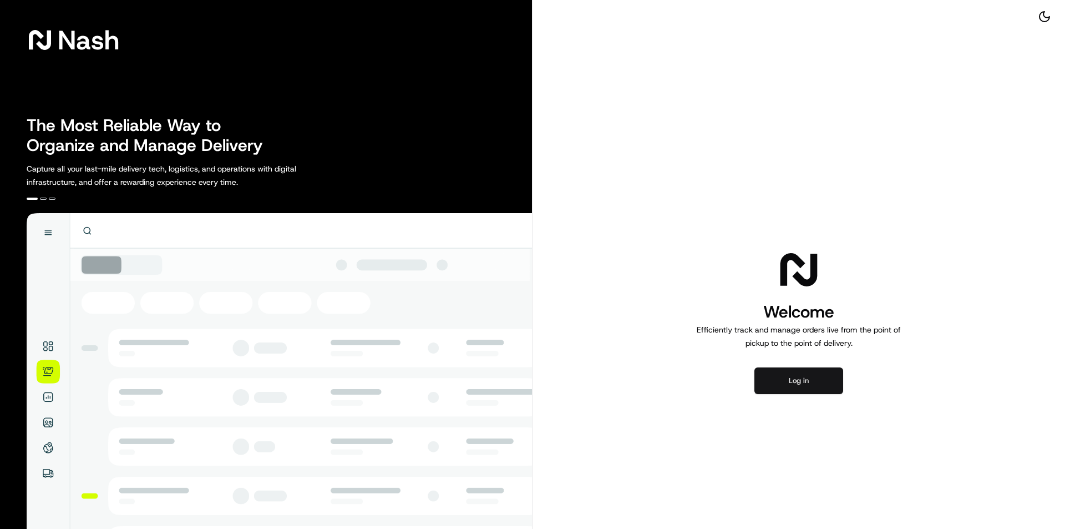 The image size is (1065, 529). I want to click on button: Log in, so click(799, 381).